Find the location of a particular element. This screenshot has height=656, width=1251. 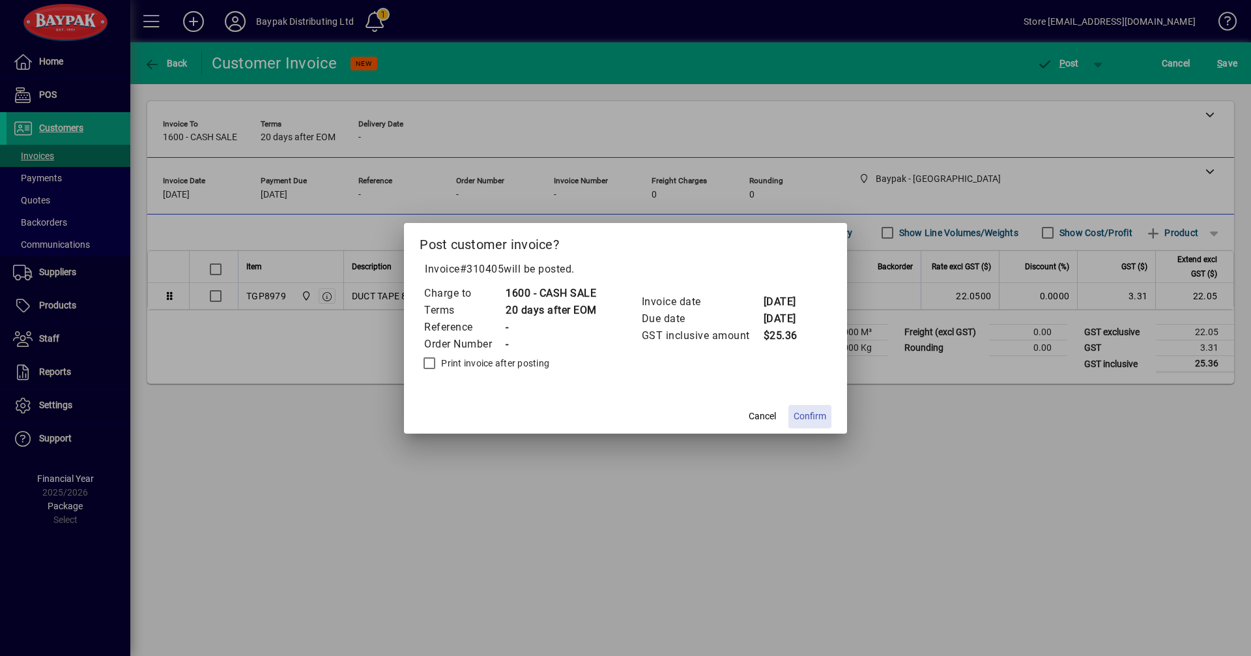

td: Invoice date is located at coordinates (702, 302).